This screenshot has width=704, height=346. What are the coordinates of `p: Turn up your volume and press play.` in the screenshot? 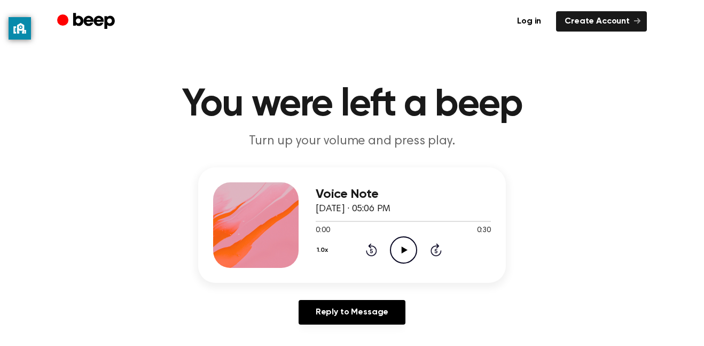 It's located at (352, 141).